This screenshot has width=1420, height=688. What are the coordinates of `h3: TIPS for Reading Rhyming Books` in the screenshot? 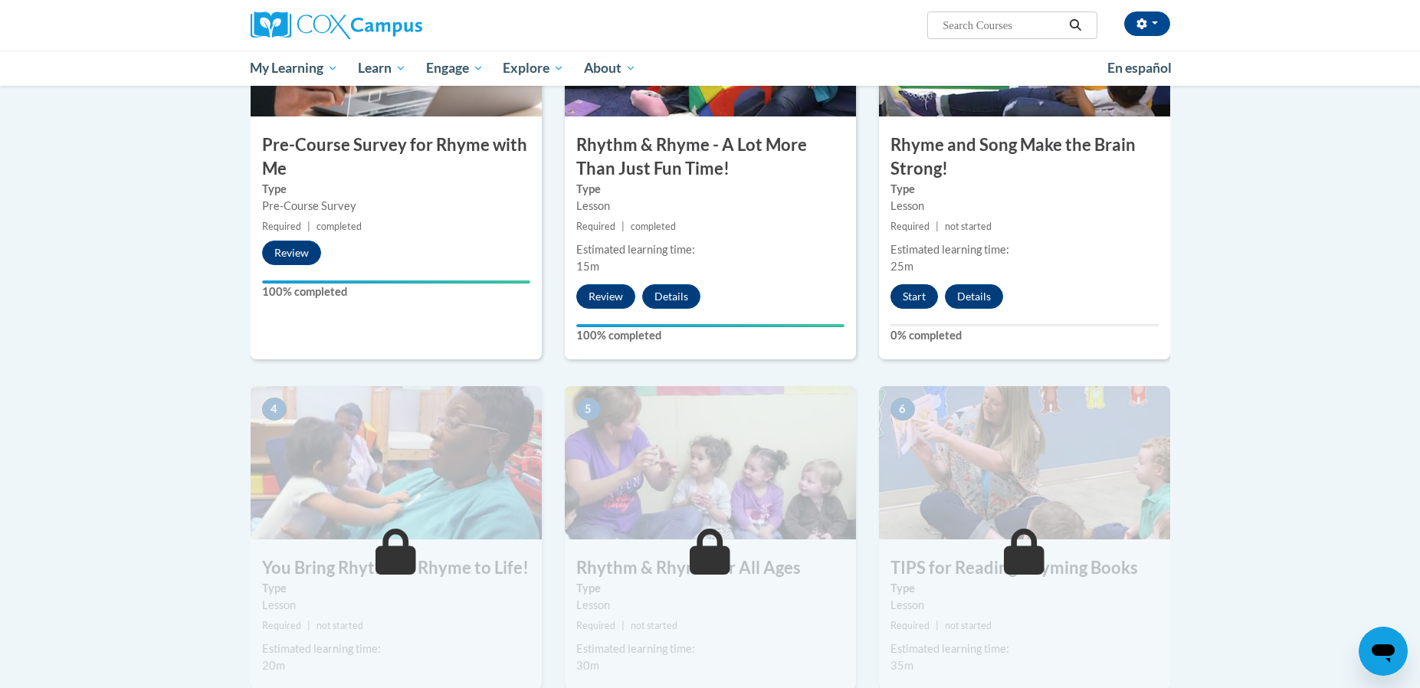 It's located at (1025, 568).